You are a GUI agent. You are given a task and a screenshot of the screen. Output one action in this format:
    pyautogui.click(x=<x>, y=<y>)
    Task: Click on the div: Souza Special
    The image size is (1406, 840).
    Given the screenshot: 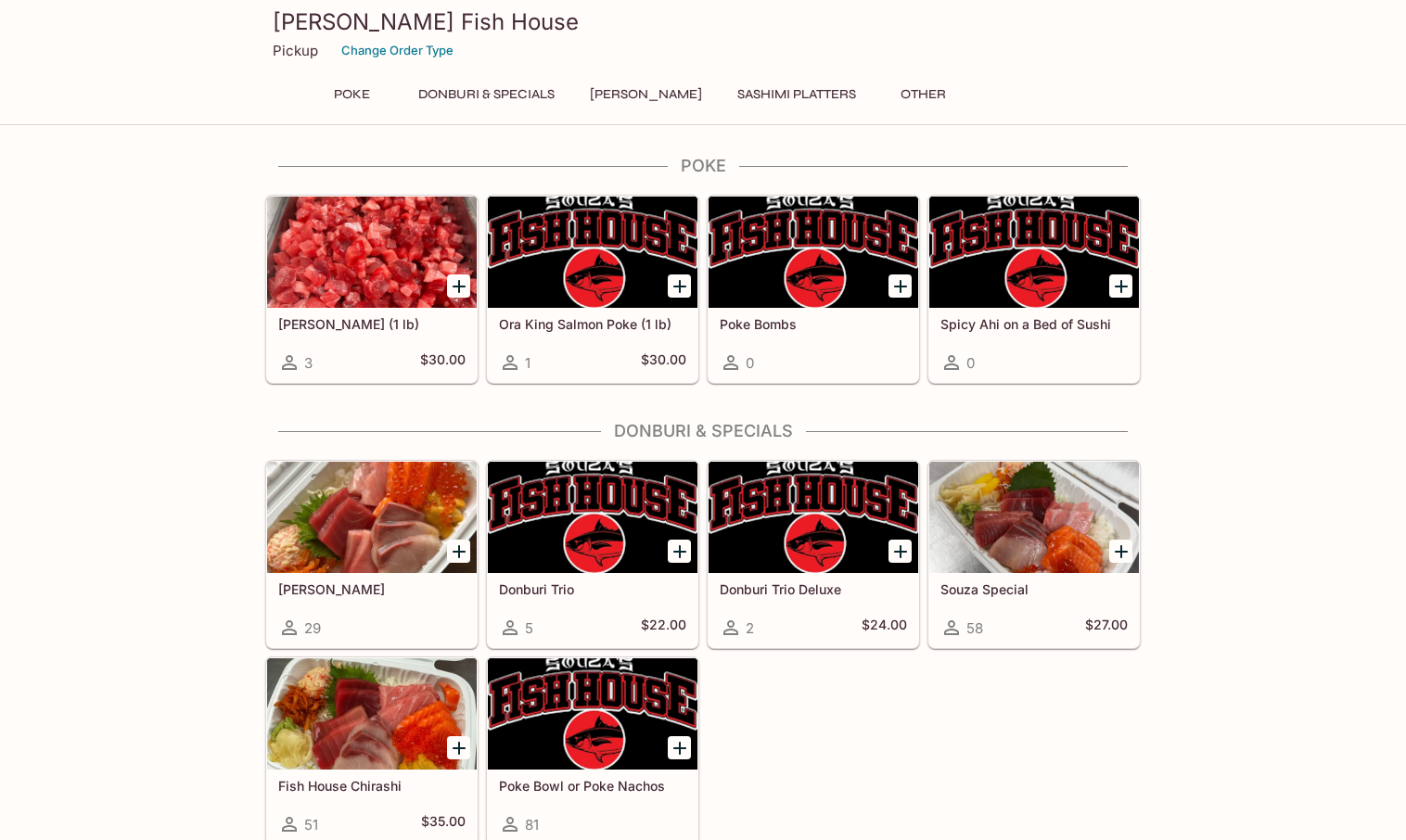 What is the action you would take?
    pyautogui.click(x=1034, y=517)
    